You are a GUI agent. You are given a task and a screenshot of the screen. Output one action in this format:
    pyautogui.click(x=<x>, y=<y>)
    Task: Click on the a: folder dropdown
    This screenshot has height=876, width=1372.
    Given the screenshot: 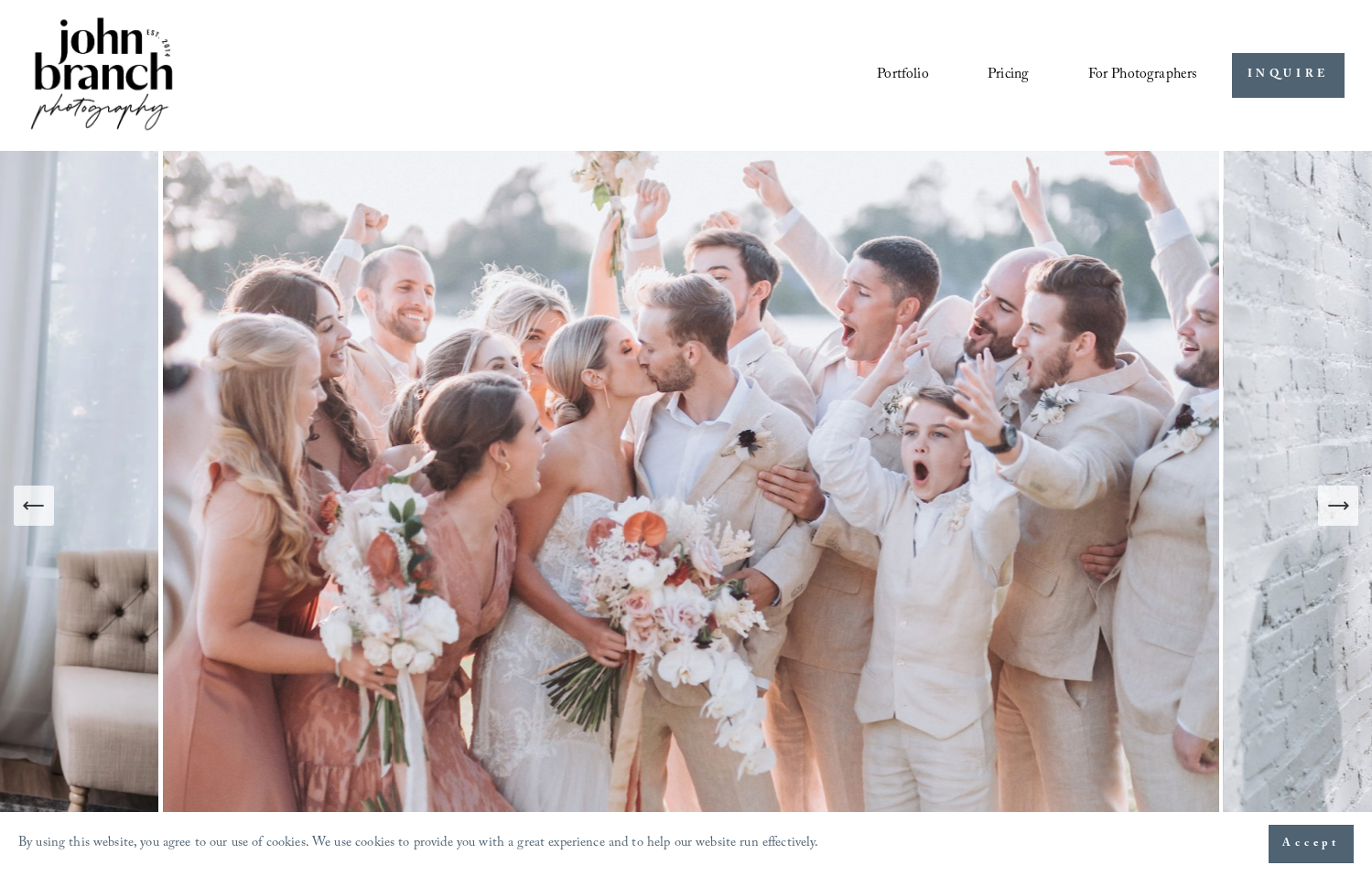 What is the action you would take?
    pyautogui.click(x=1143, y=75)
    